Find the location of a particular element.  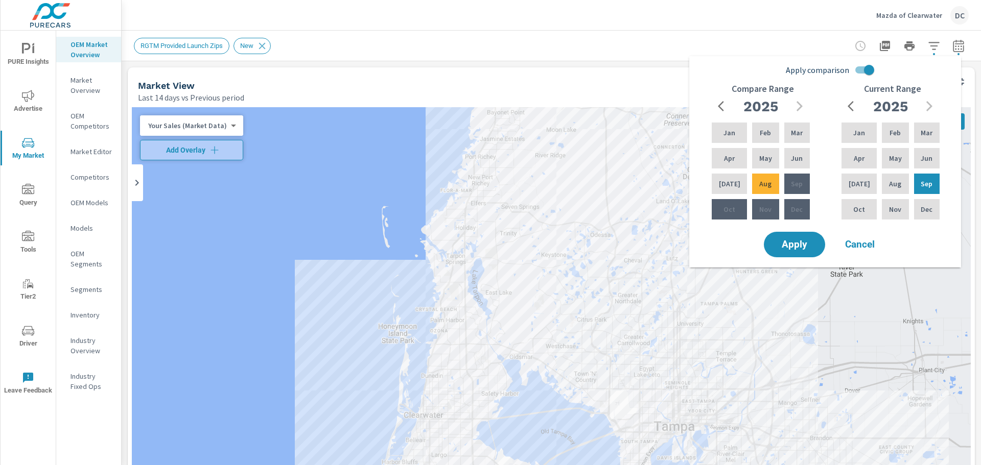

button: Print Report is located at coordinates (909, 46).